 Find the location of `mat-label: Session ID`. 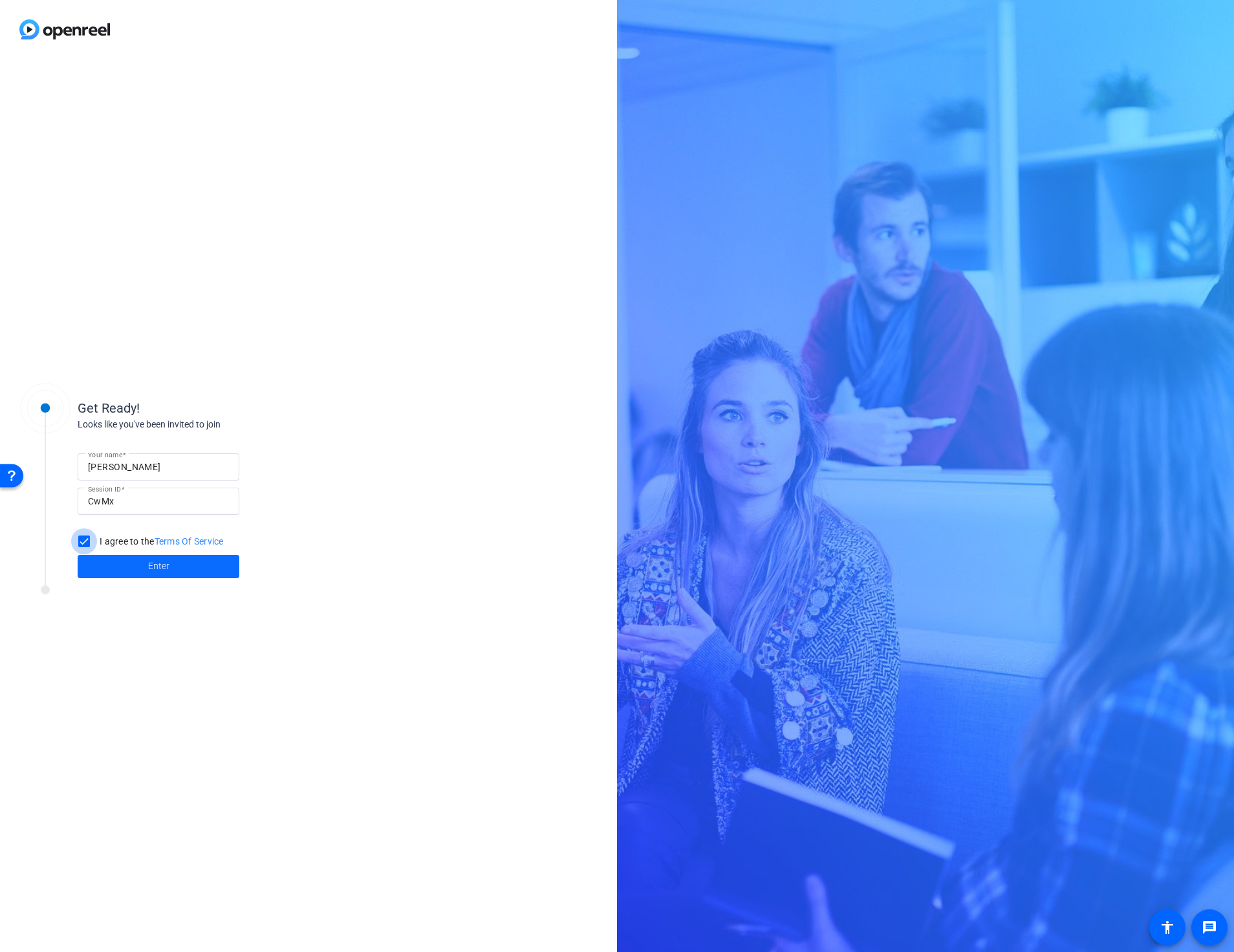

mat-label: Session ID is located at coordinates (105, 489).